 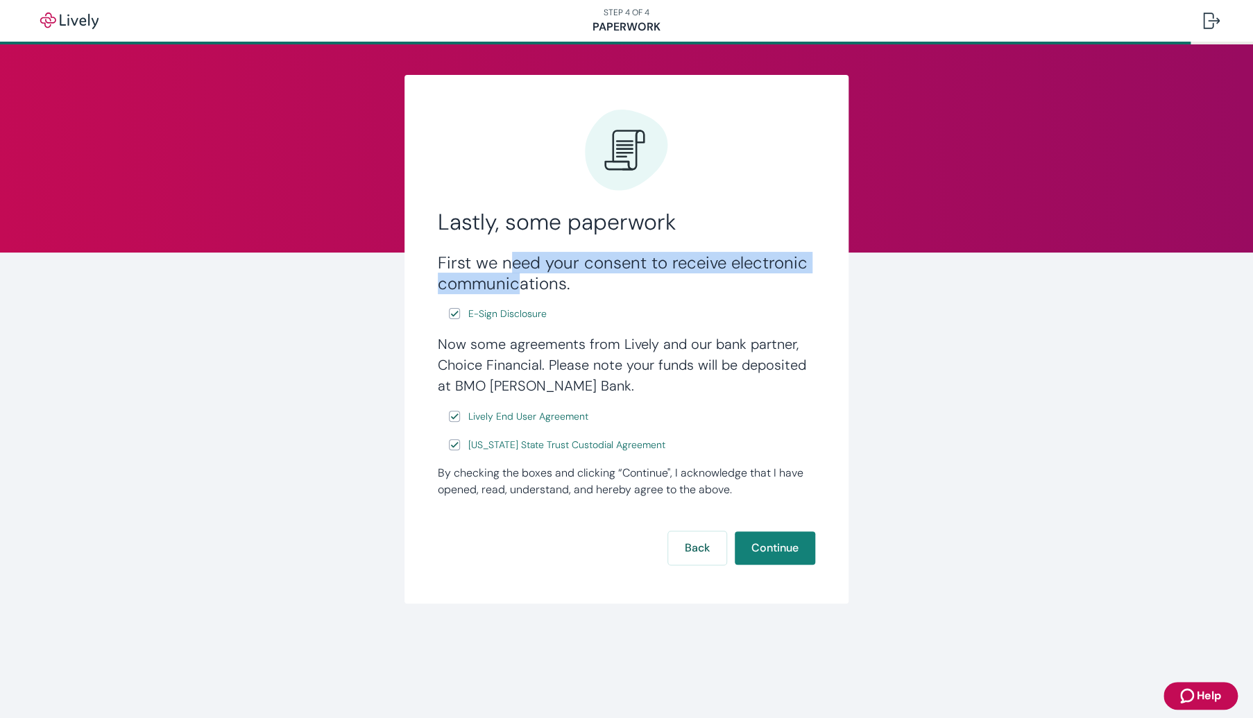 I want to click on h4: Now some agreements from Lively and our bank partner, Choice Financial. Please note your funds wi..., so click(x=627, y=365).